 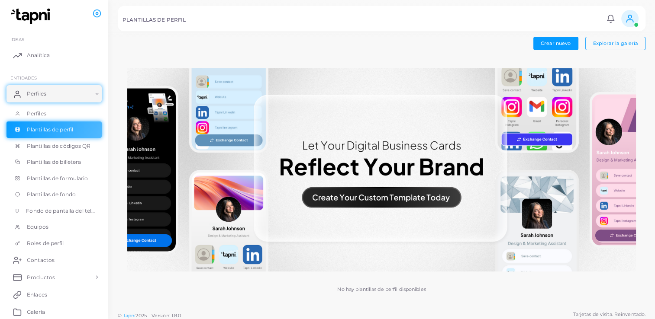 I want to click on img: Sin plantillas de perfil, so click(x=381, y=170).